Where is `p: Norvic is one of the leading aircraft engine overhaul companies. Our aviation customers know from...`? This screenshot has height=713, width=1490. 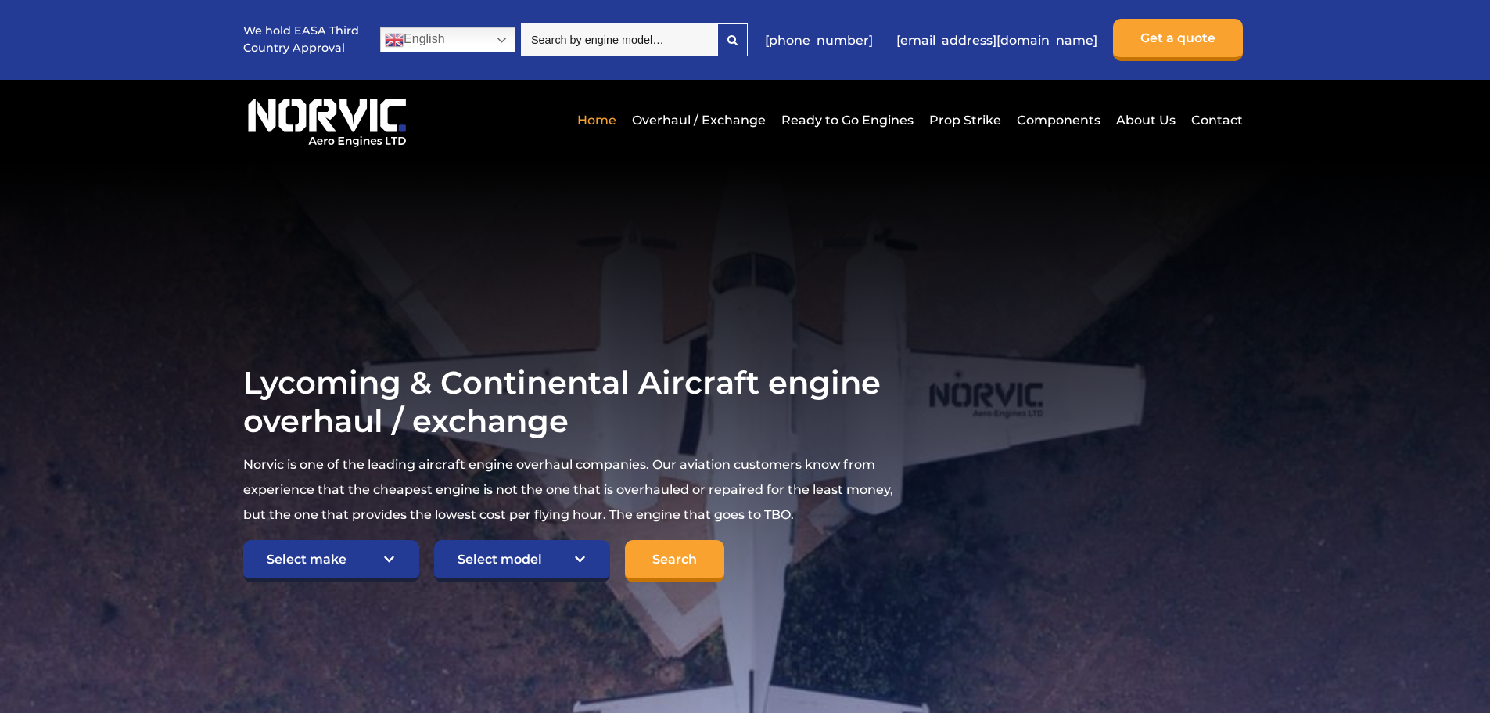
p: Norvic is one of the leading aircraft engine overhaul companies. Our aviation customers know from... is located at coordinates (569, 490).